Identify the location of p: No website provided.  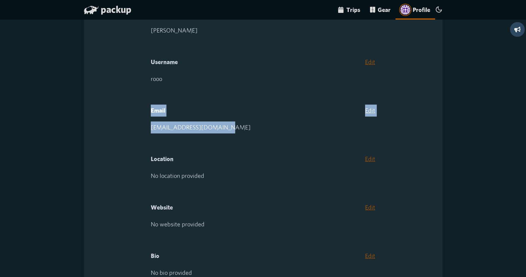
(263, 225).